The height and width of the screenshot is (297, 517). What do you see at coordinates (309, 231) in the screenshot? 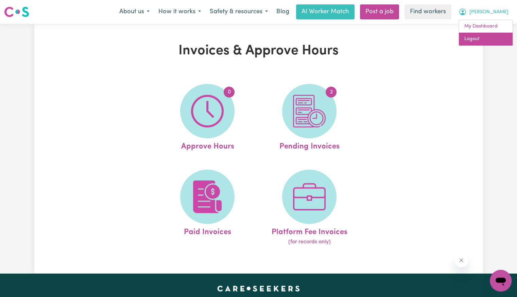
I see `span: Platform Fee Invoices` at bounding box center [309, 231].